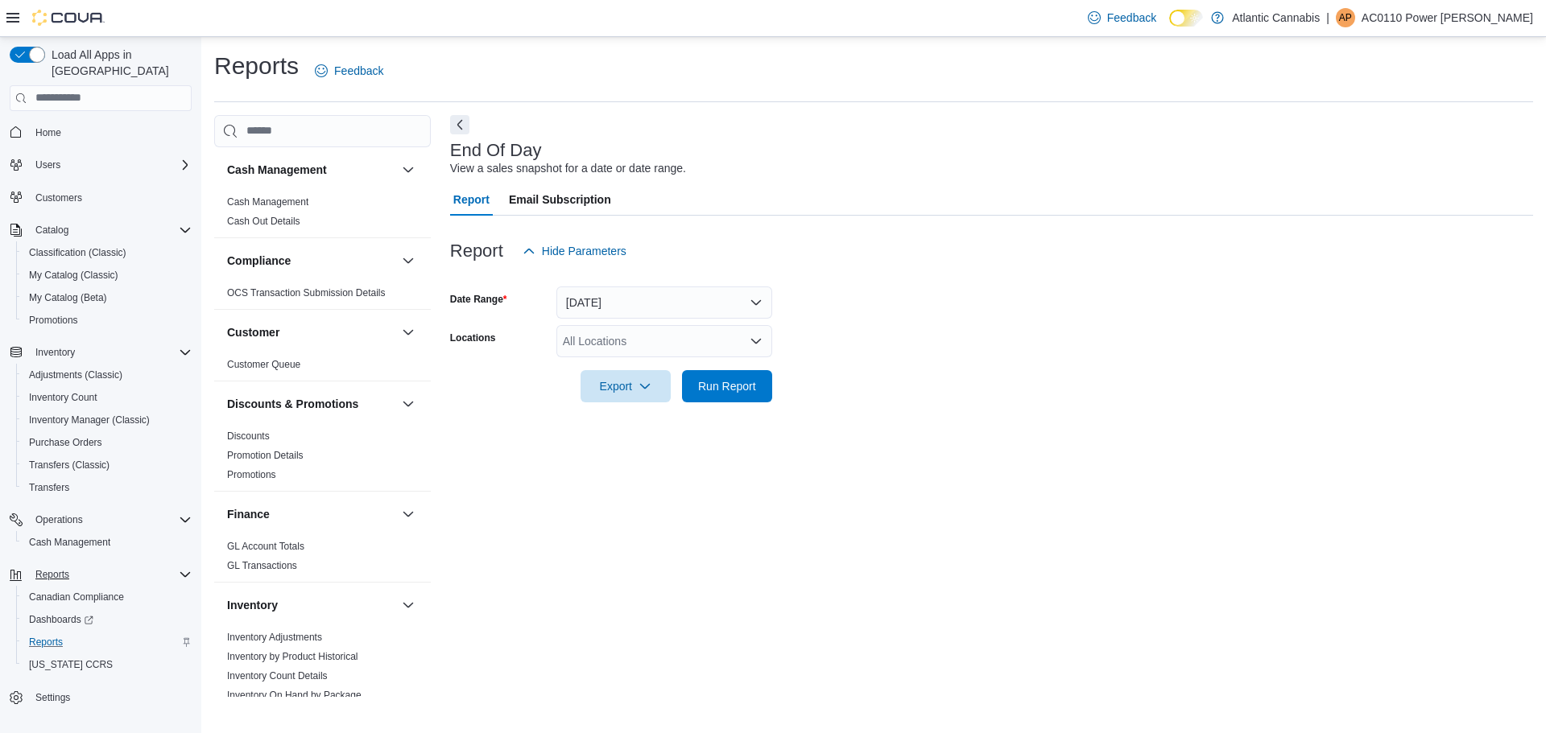 The image size is (1546, 733). Describe the element at coordinates (101, 230) in the screenshot. I see `button: Catalog` at that location.